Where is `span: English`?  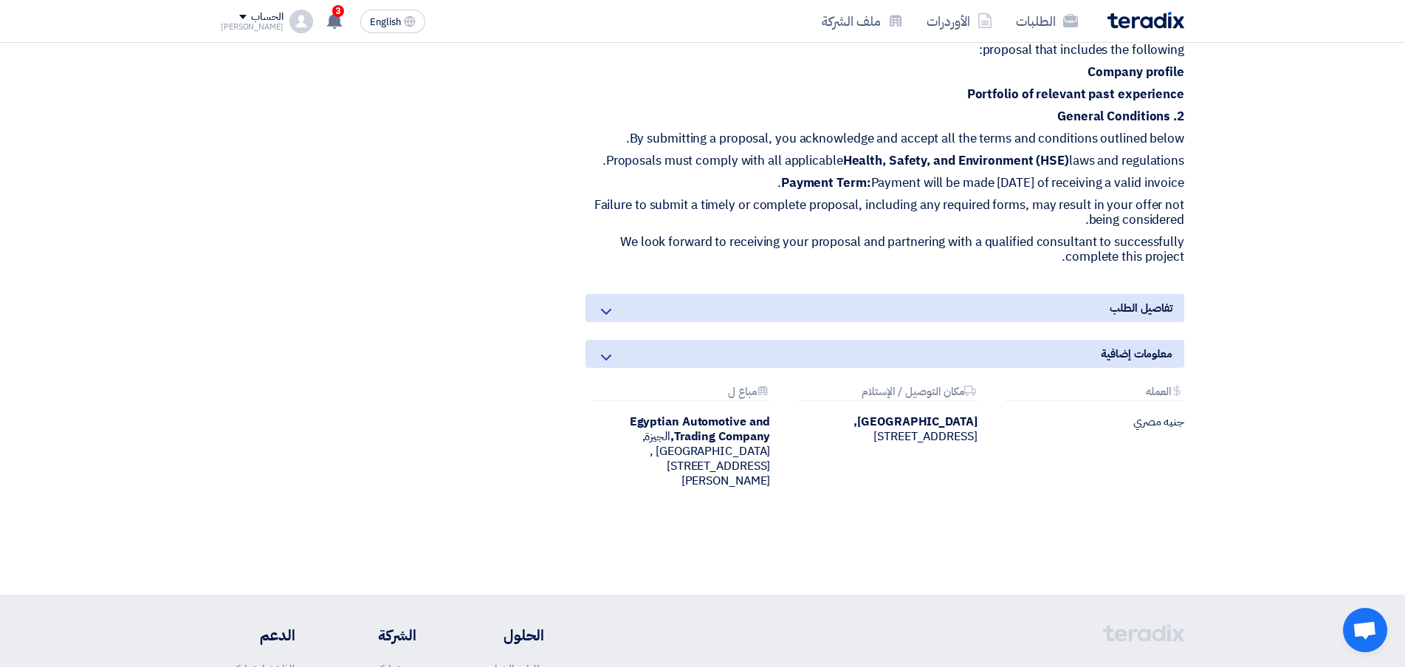
span: English is located at coordinates (385, 22).